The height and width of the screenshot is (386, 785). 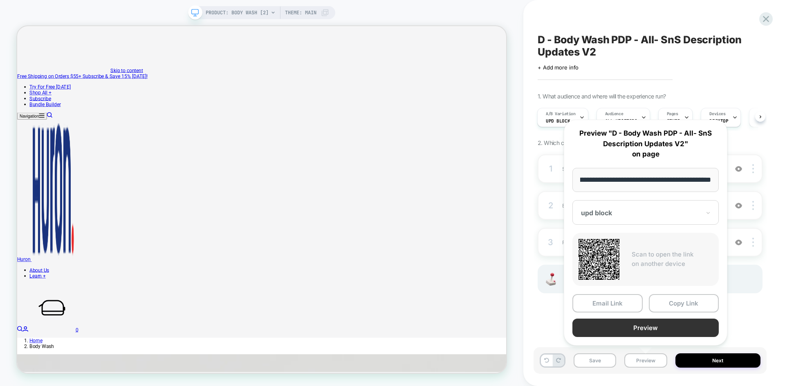 What do you see at coordinates (602, 96) in the screenshot?
I see `span: 1. What audience and where will the experience run?` at bounding box center [602, 96].